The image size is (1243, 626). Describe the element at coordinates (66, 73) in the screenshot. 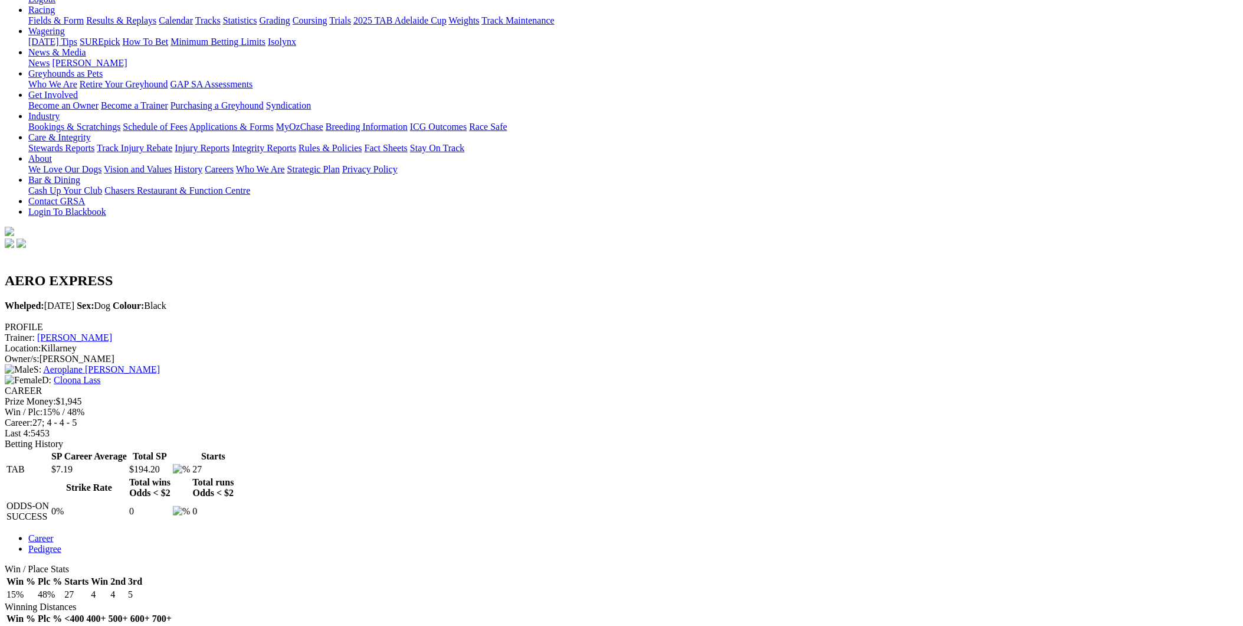

I see `a: Greyhounds as Pets` at that location.